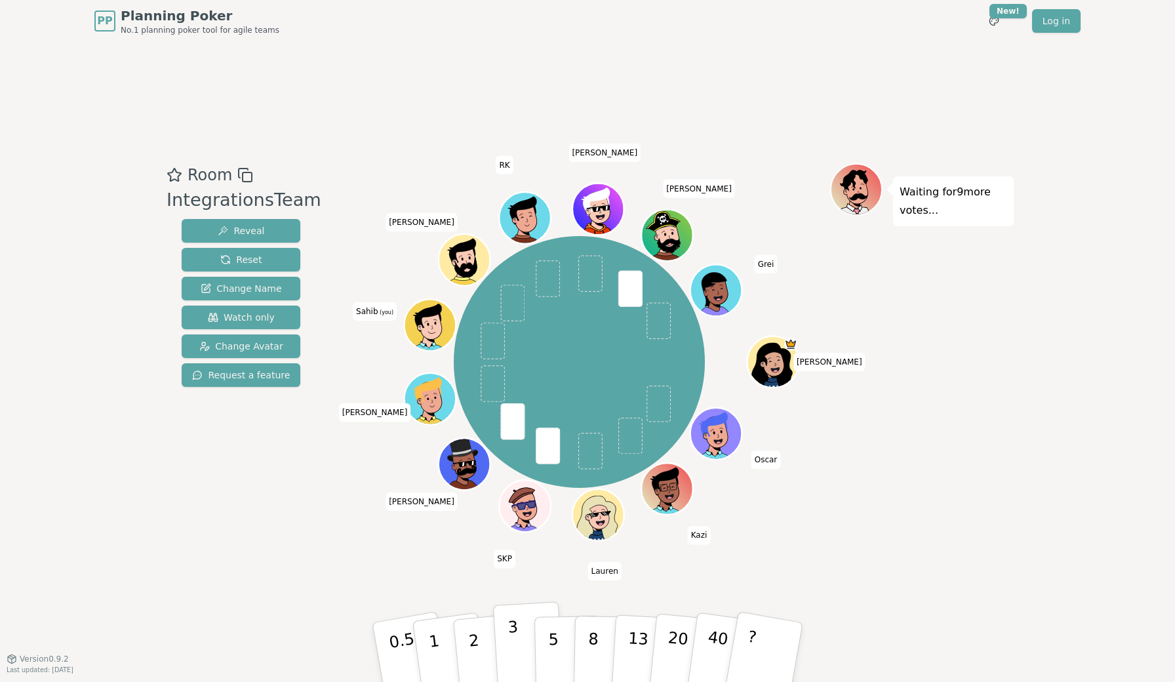 The image size is (1175, 682). Describe the element at coordinates (187, 21) in the screenshot. I see `a: PPPlanning PokerNo.1 planning poker tool for agile teams` at that location.